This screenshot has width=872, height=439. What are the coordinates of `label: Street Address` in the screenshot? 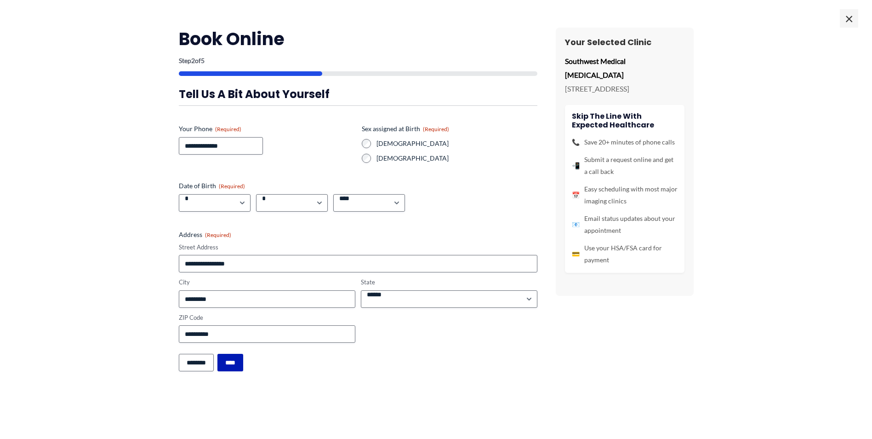 It's located at (358, 247).